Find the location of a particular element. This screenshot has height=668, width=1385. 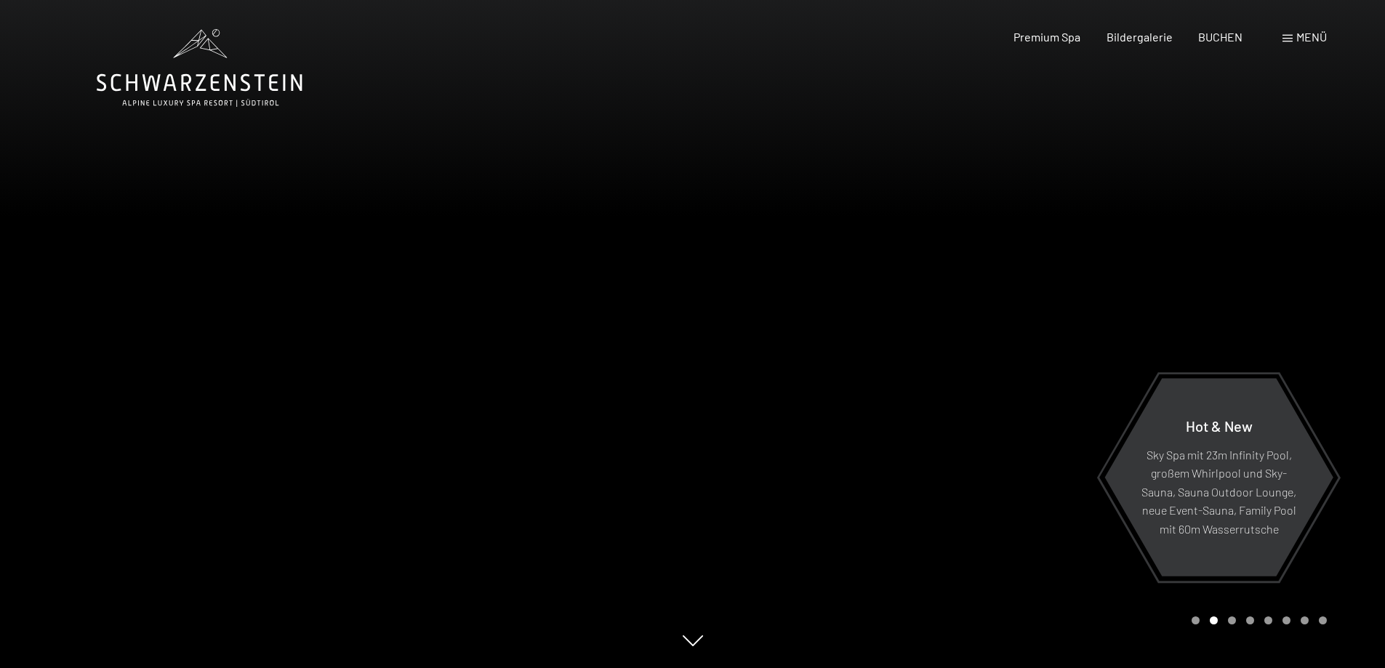

div: Carousel Page 7 is located at coordinates (1304, 620).